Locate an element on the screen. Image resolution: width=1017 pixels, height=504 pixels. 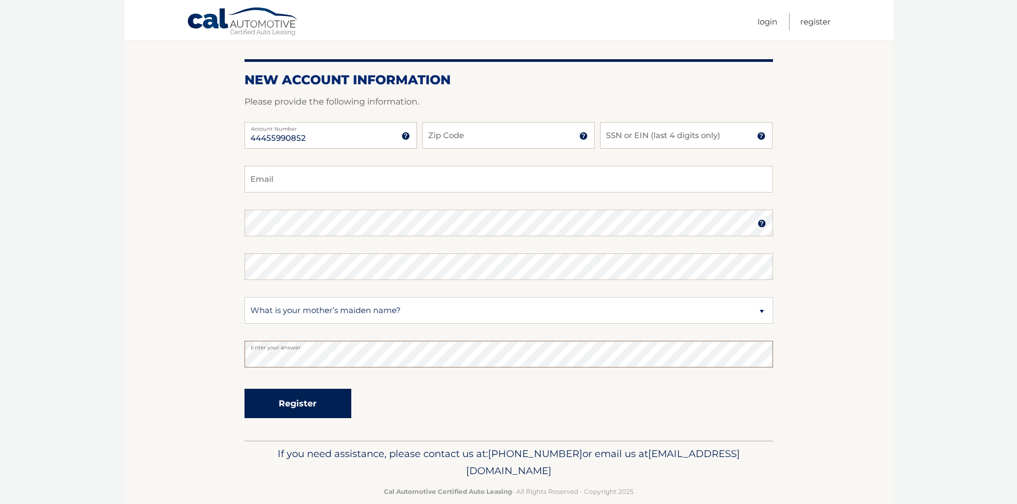
strong: Cal Automotive Certified Auto Leasing is located at coordinates (448, 492).